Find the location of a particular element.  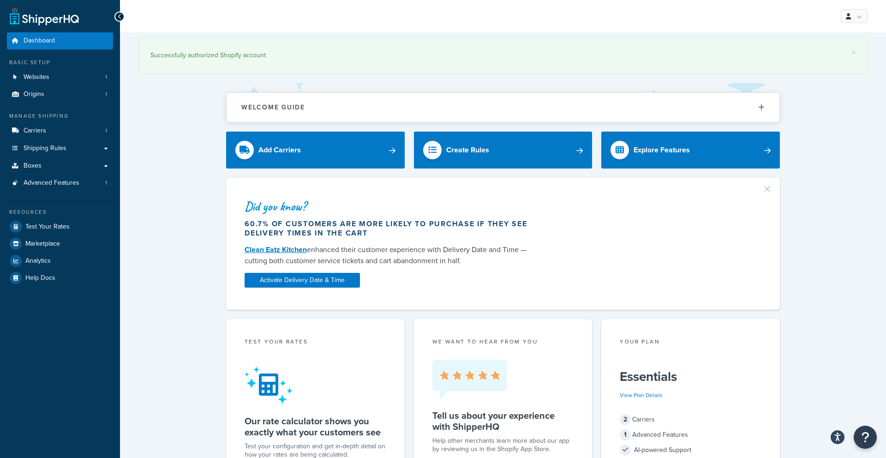

li: Analytics is located at coordinates (60, 261).